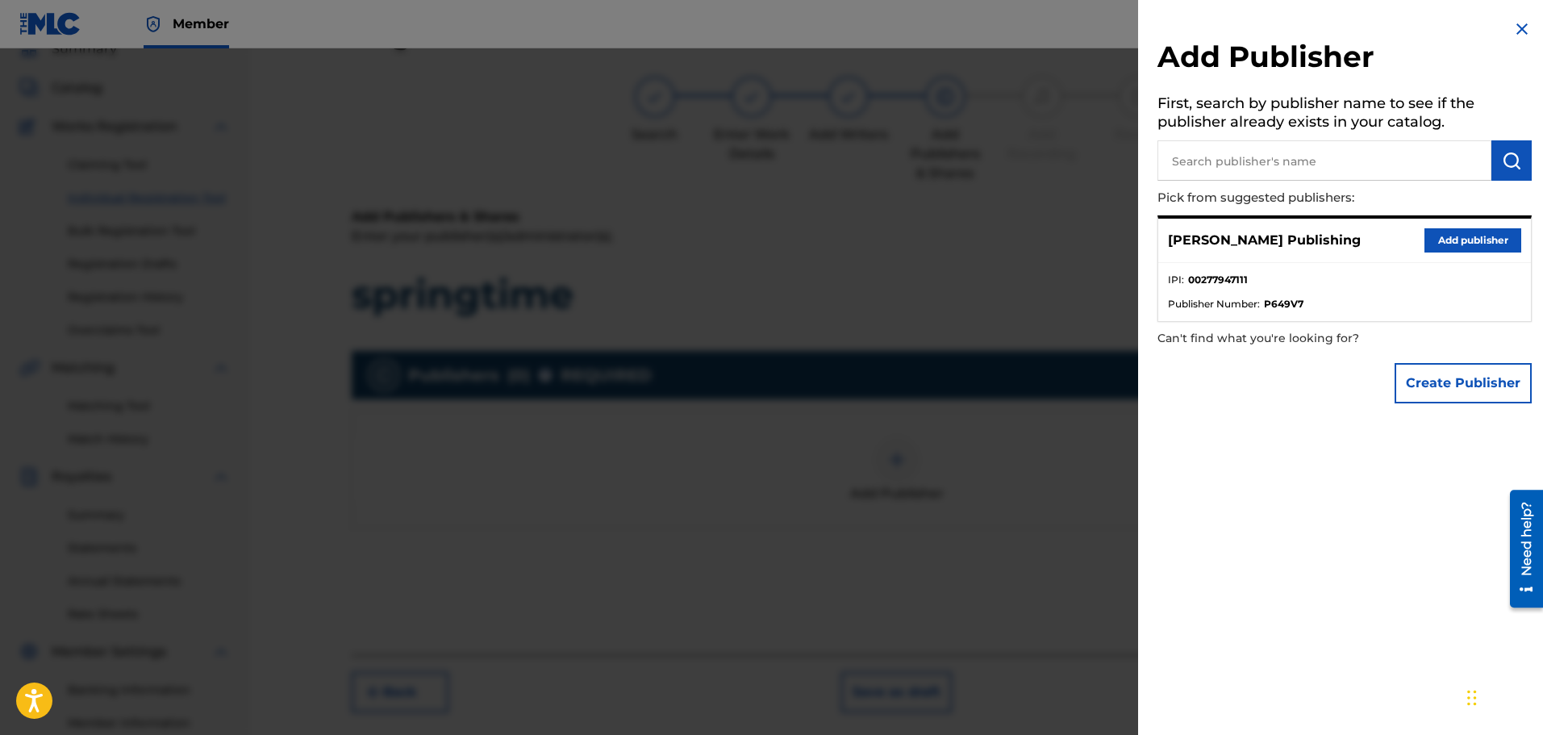  What do you see at coordinates (1463, 383) in the screenshot?
I see `button: Create Publisher` at bounding box center [1463, 383].